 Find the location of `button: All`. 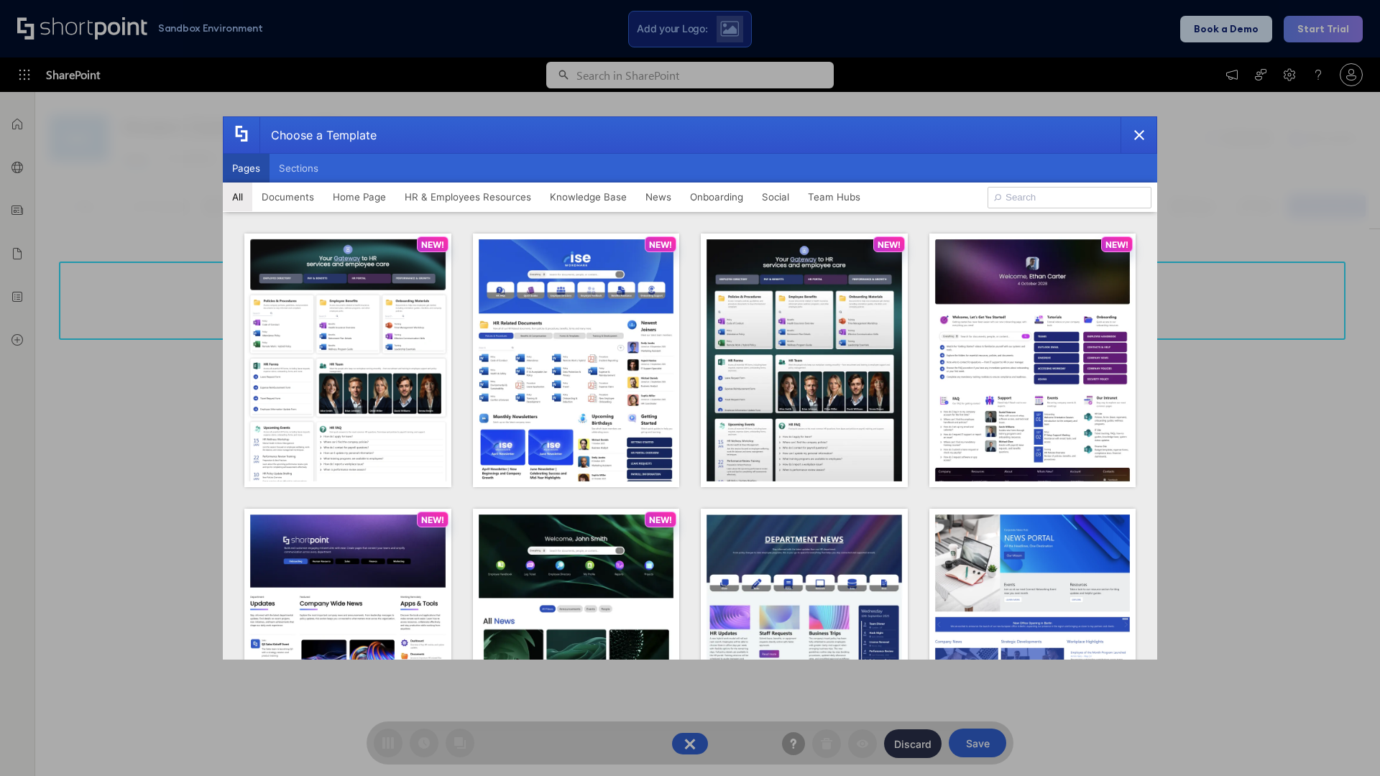

button: All is located at coordinates (237, 197).